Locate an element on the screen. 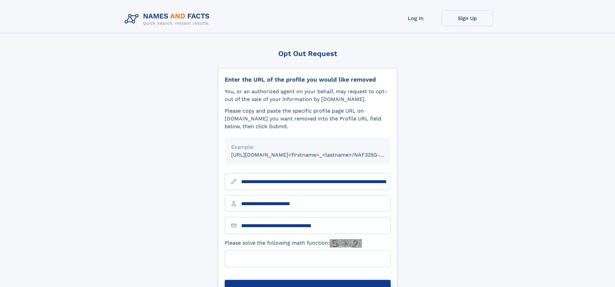  div: You, or an authorized agent on your behalf, may request to opt-out of the sale of your informatio... is located at coordinates (308, 95).